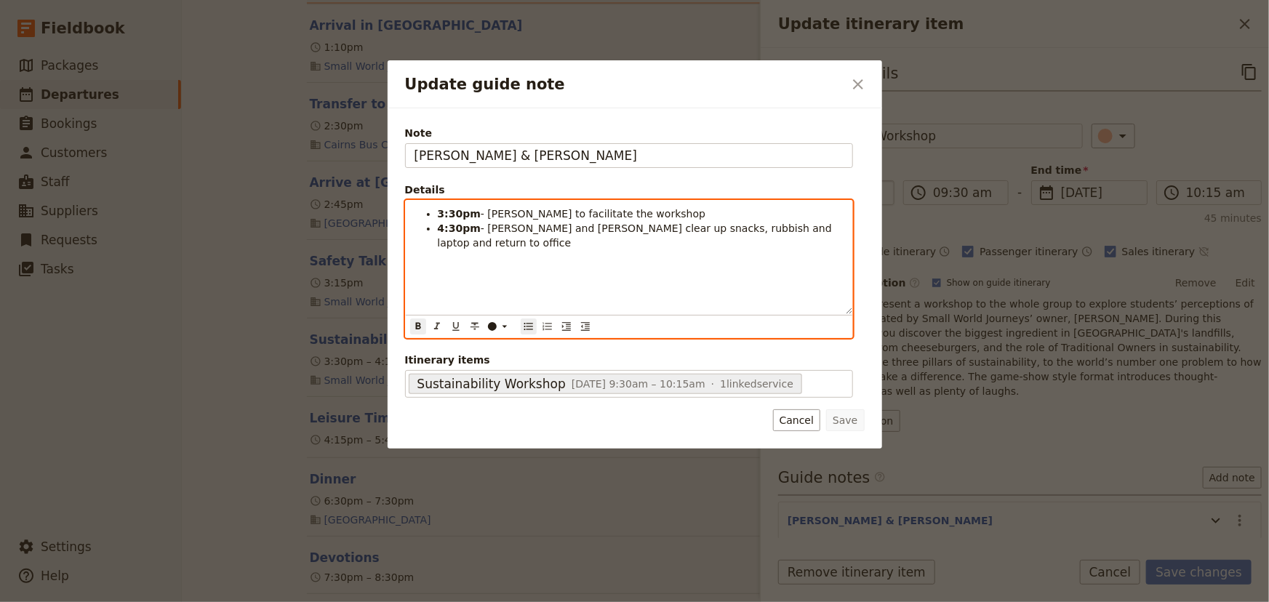 The image size is (1269, 602). What do you see at coordinates (491, 384) in the screenshot?
I see `span: Sustainability Workshop` at bounding box center [491, 384].